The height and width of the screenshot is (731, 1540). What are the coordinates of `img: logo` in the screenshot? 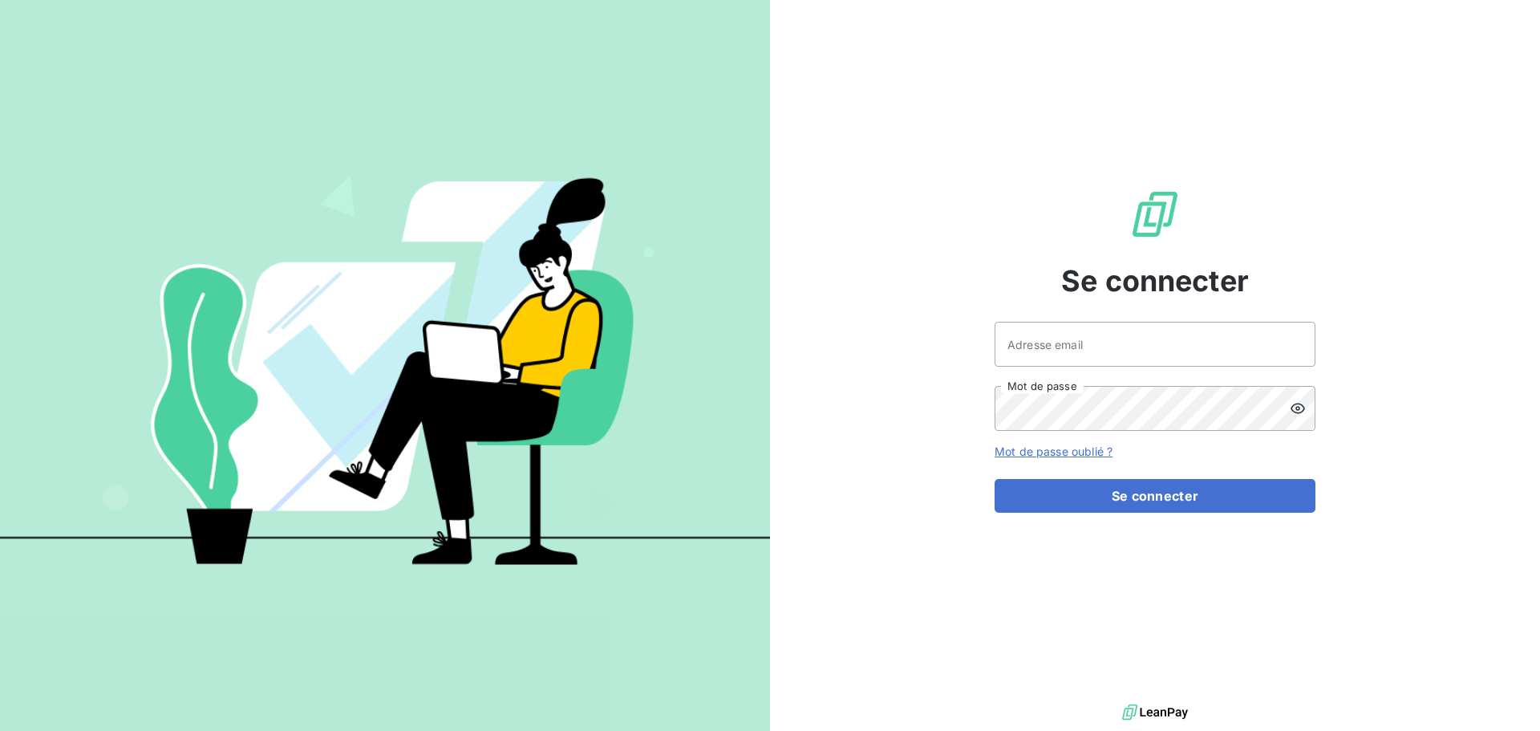 It's located at (1155, 712).